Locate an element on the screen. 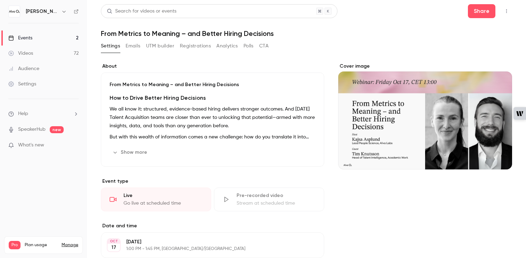 The width and height of the screenshot is (526, 258). button: Registrations is located at coordinates (195, 46).